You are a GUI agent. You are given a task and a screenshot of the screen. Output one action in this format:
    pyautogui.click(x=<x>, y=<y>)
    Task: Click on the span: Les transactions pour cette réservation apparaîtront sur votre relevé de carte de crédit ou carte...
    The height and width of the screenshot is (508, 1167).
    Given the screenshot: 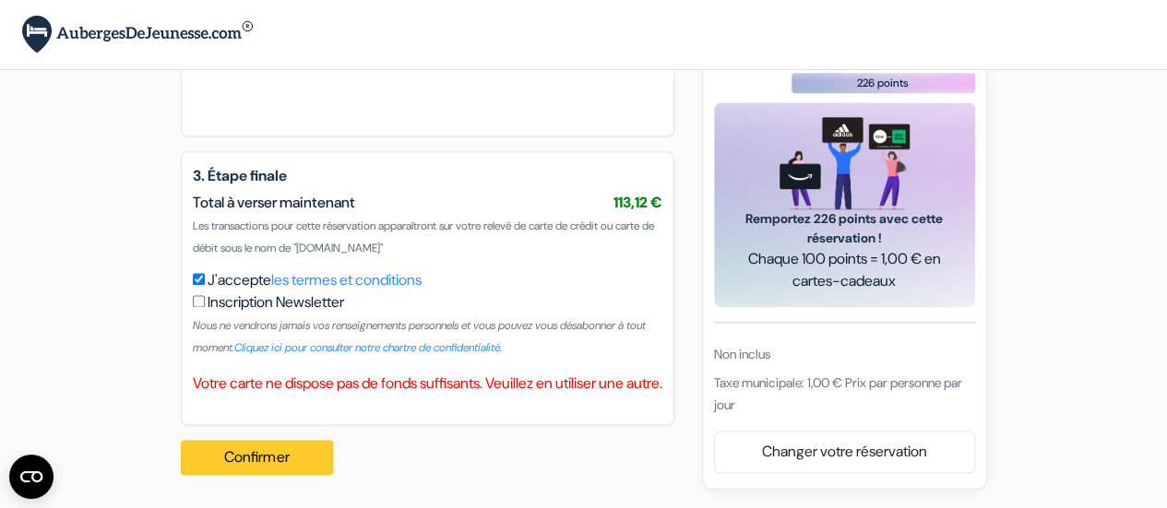 What is the action you would take?
    pyautogui.click(x=423, y=237)
    